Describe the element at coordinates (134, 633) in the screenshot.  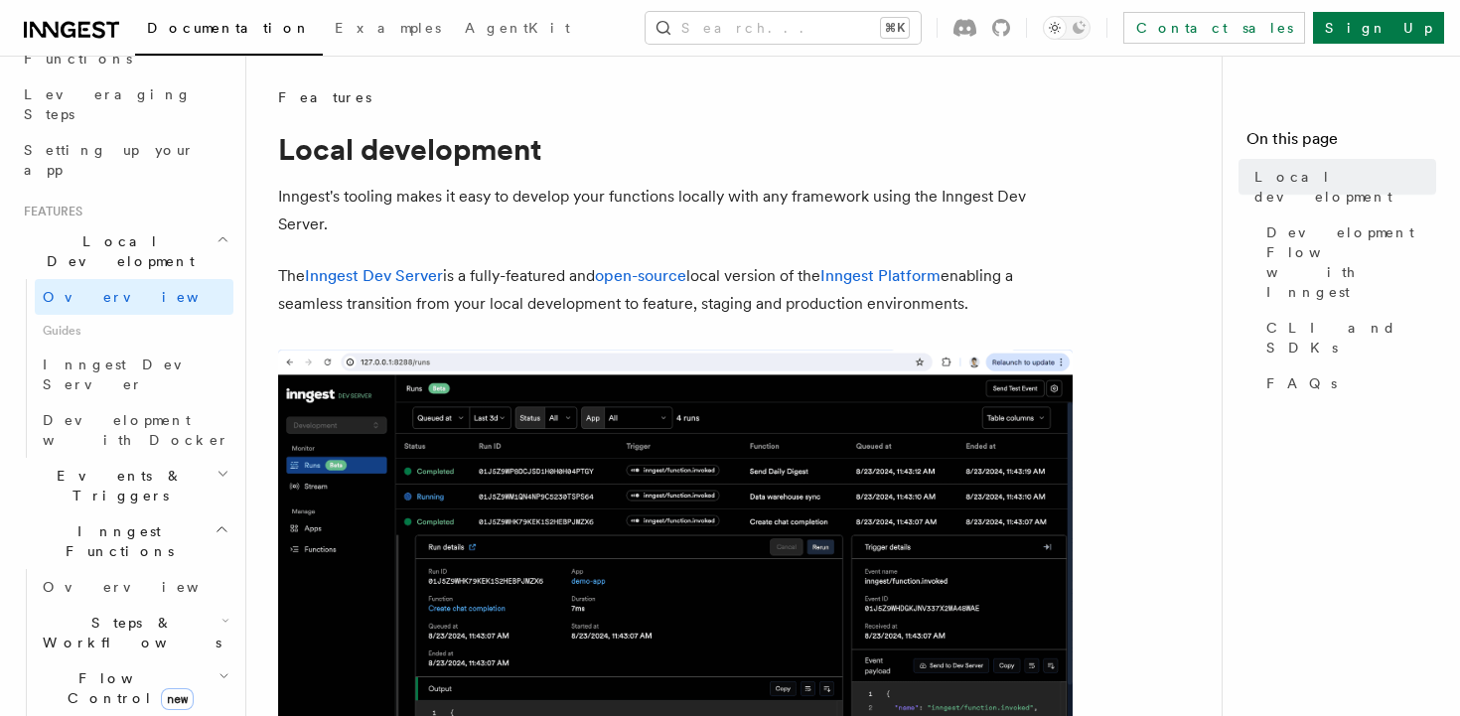
I see `button: Steps & Workflows` at that location.